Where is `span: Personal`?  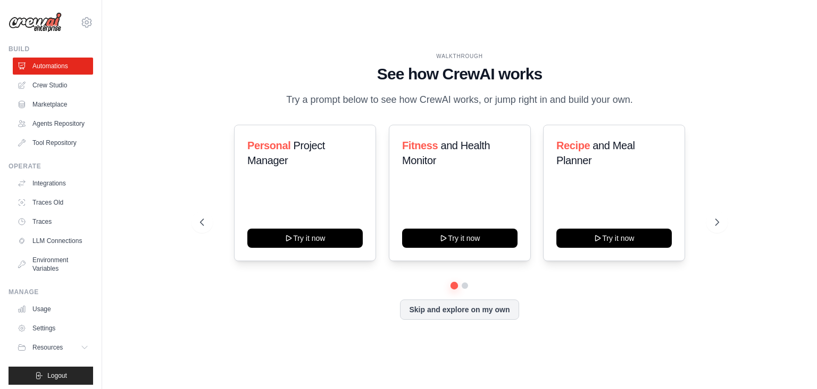 span: Personal is located at coordinates (269, 145).